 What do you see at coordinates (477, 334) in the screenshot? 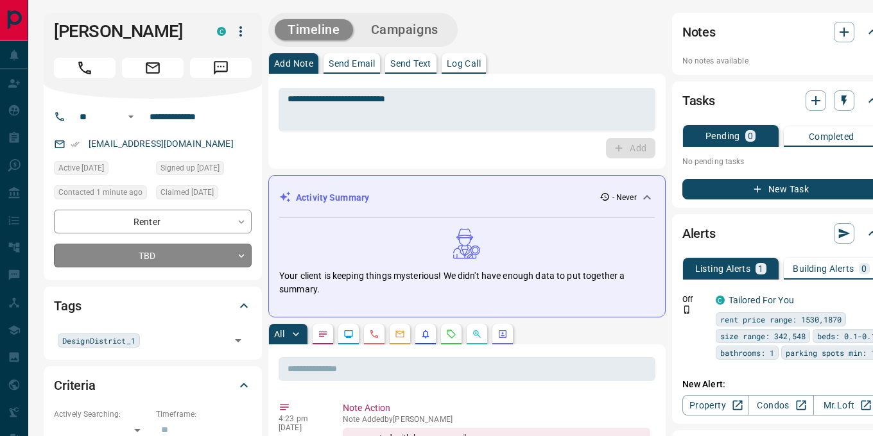
I see `svg: Opportunities` at bounding box center [477, 334].